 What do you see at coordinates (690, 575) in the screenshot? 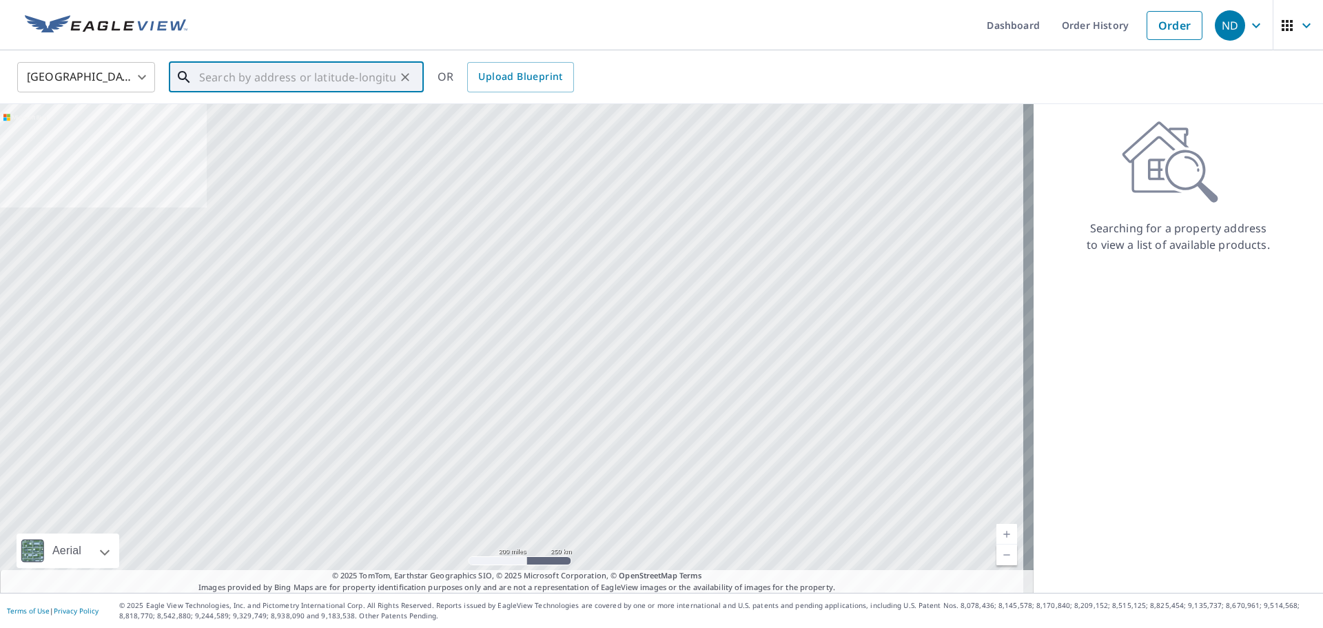
I see `a: Terms` at bounding box center [690, 575].